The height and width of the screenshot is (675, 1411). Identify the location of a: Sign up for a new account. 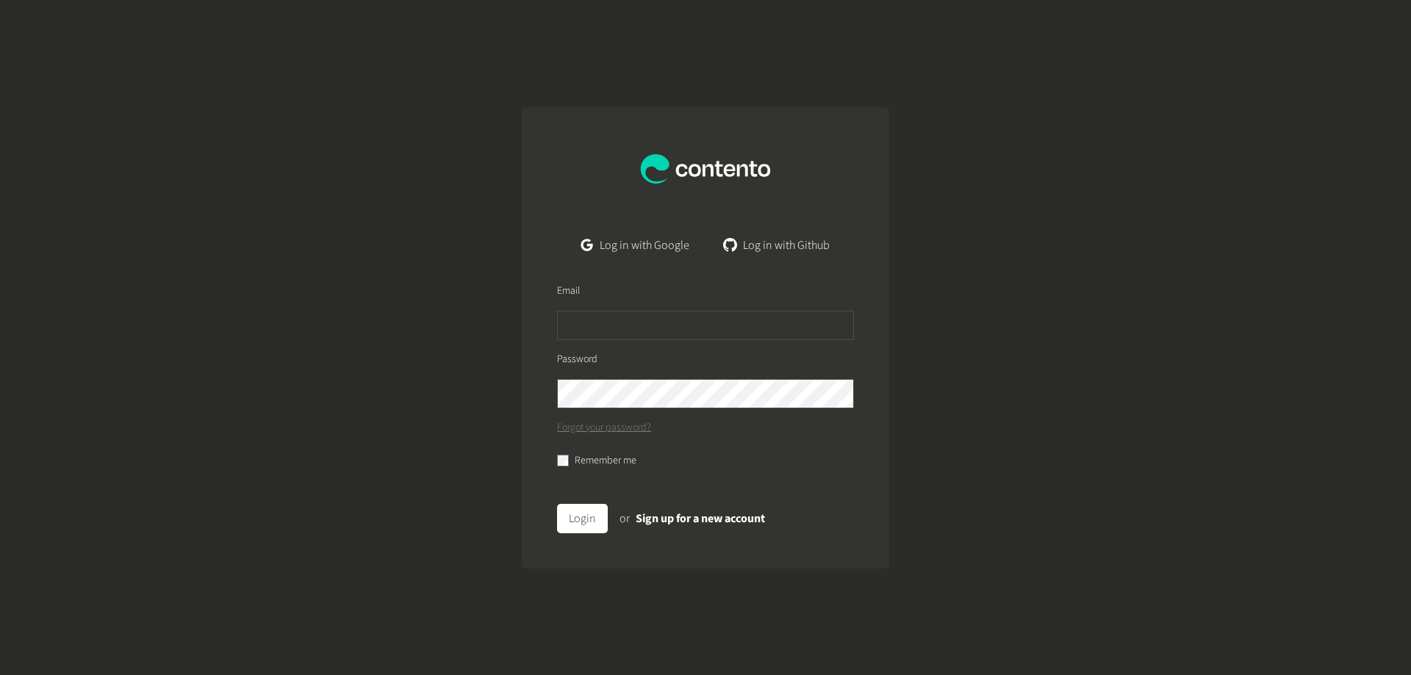
(700, 519).